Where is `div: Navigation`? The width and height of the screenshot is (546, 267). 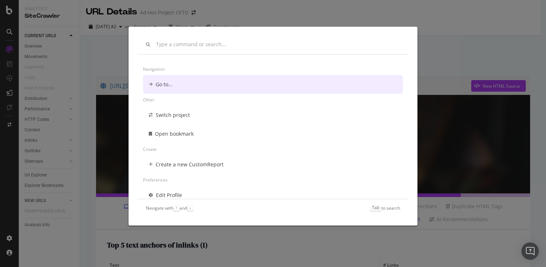
div: Navigation is located at coordinates (273, 69).